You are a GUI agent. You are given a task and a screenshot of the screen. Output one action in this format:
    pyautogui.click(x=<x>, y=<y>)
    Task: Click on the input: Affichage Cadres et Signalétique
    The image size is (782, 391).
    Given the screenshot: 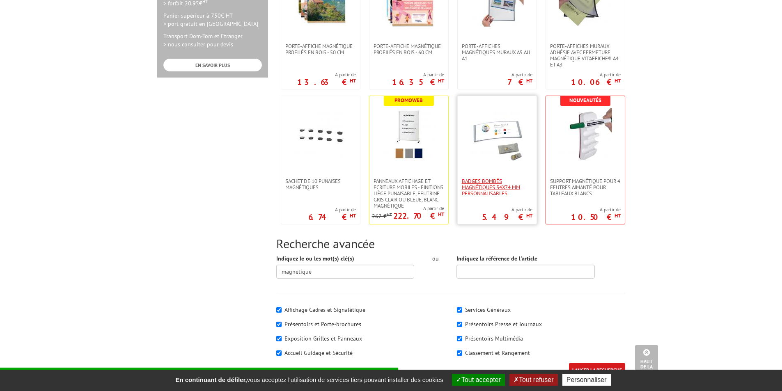 What is the action you would take?
    pyautogui.click(x=279, y=310)
    